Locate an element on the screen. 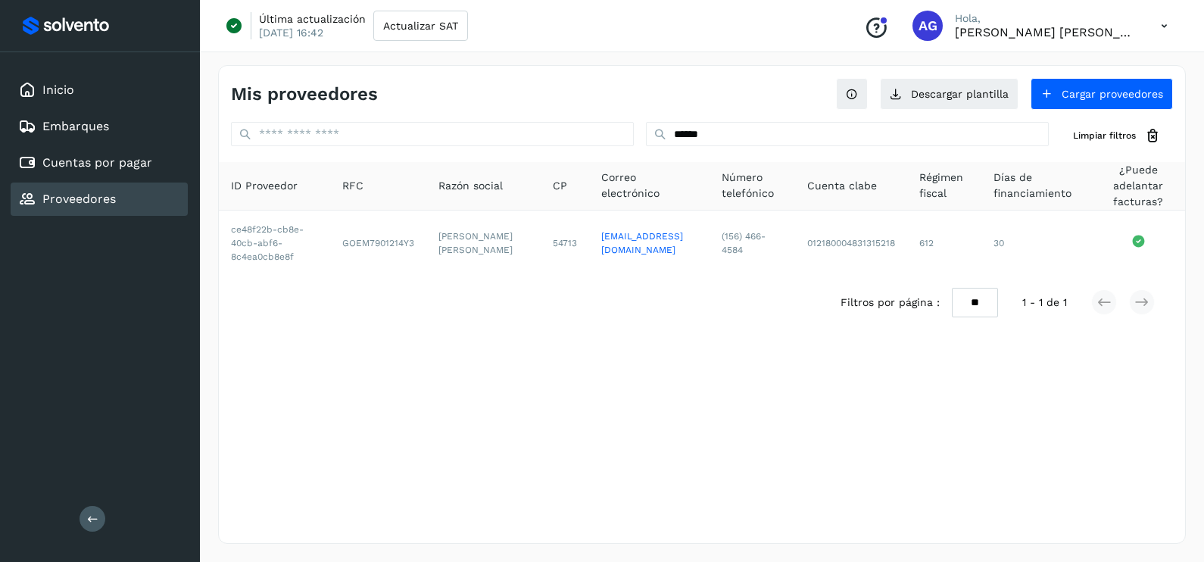  a: Inicio is located at coordinates (58, 89).